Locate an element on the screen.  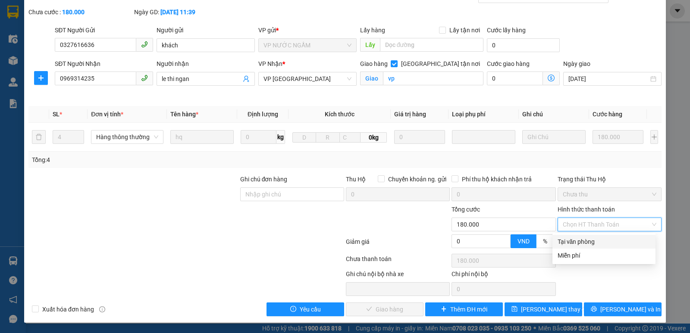
span: Cước hàng is located at coordinates (607, 114).